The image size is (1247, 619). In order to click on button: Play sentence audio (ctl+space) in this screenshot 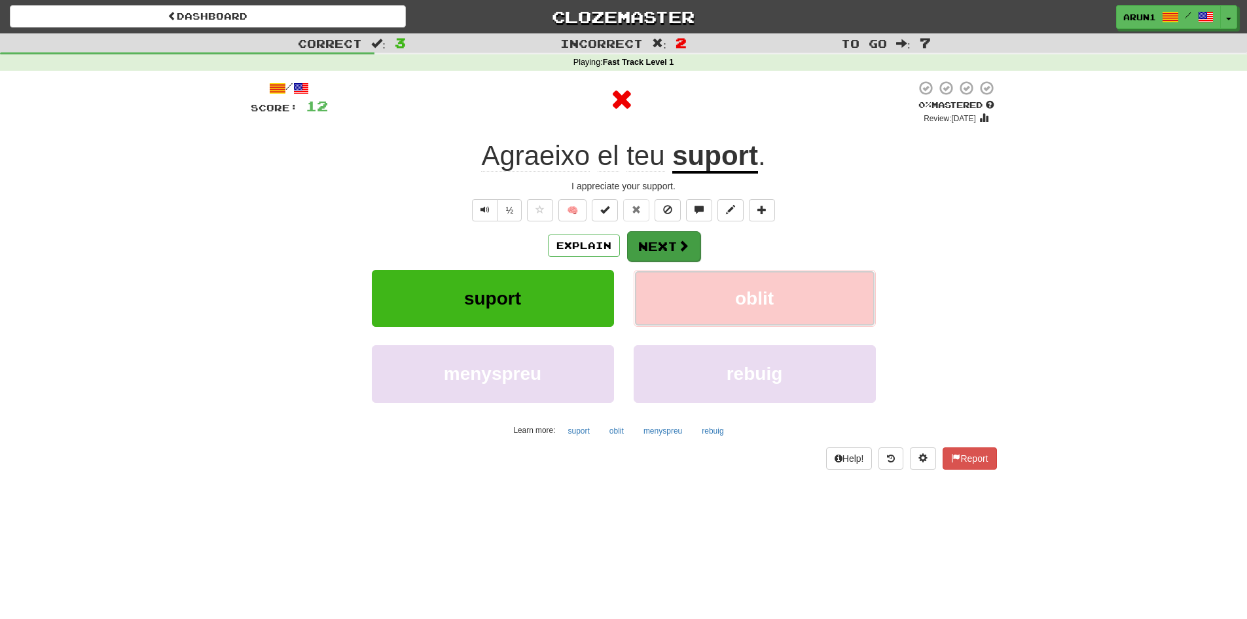, I will do `click(485, 210)`.